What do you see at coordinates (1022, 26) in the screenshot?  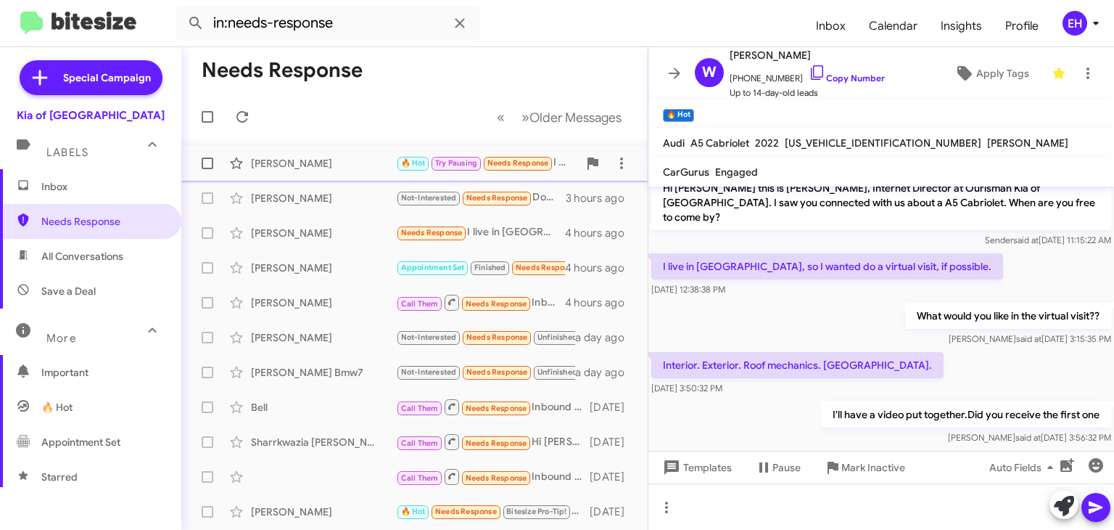 I see `a: Profile` at bounding box center [1022, 26].